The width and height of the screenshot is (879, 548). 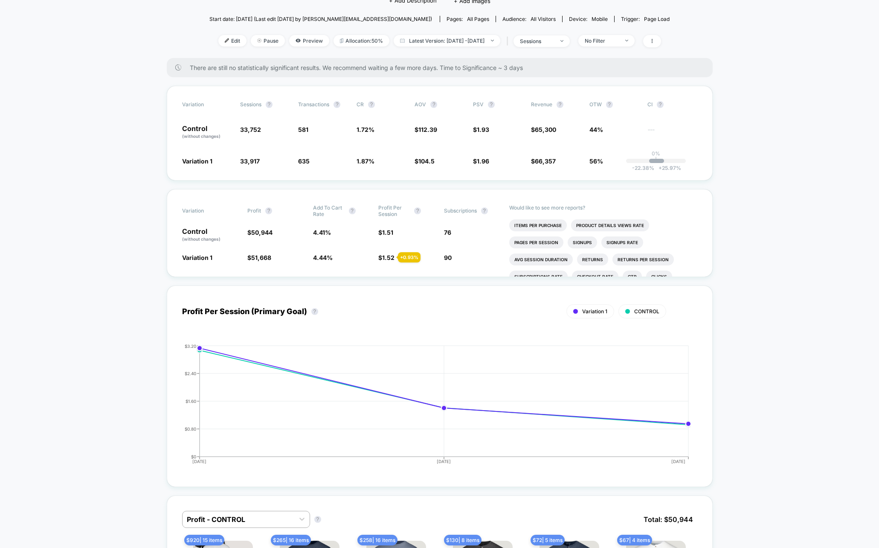 What do you see at coordinates (447, 232) in the screenshot?
I see `span: 76` at bounding box center [447, 232].